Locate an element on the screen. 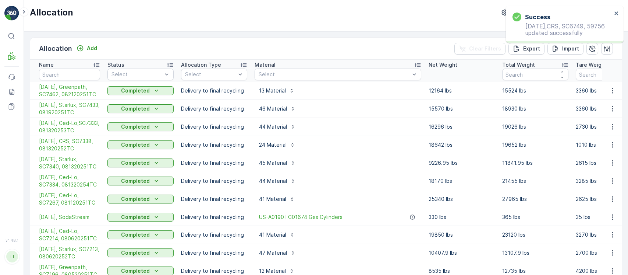  button: Import is located at coordinates (566, 49).